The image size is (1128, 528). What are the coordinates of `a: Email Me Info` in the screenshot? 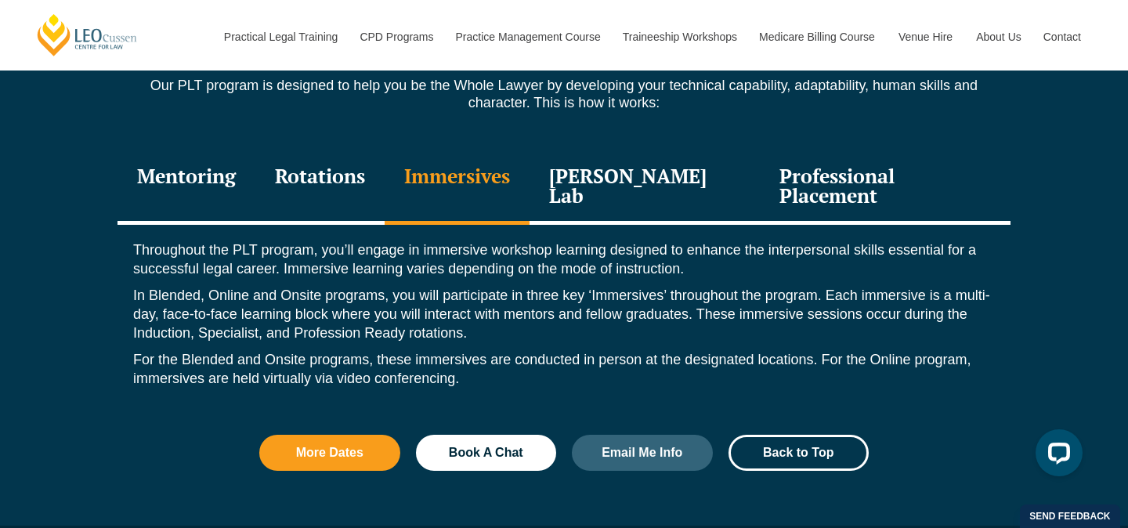 It's located at (642, 453).